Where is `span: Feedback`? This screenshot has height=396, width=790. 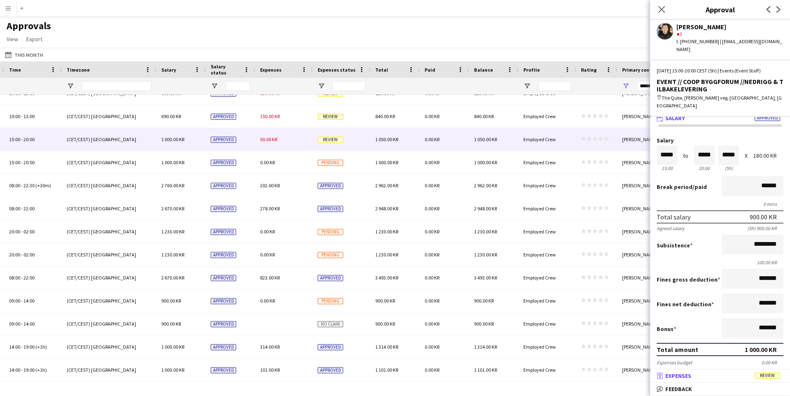 span: Feedback is located at coordinates (678, 389).